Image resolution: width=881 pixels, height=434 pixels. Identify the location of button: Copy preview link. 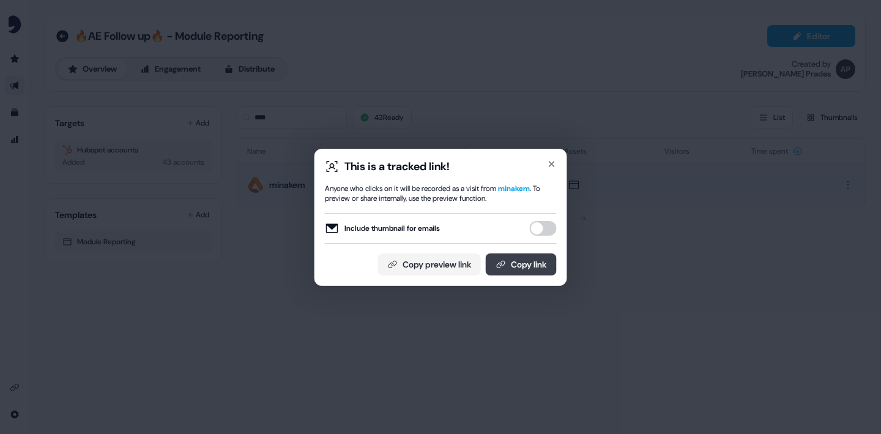
(429, 264).